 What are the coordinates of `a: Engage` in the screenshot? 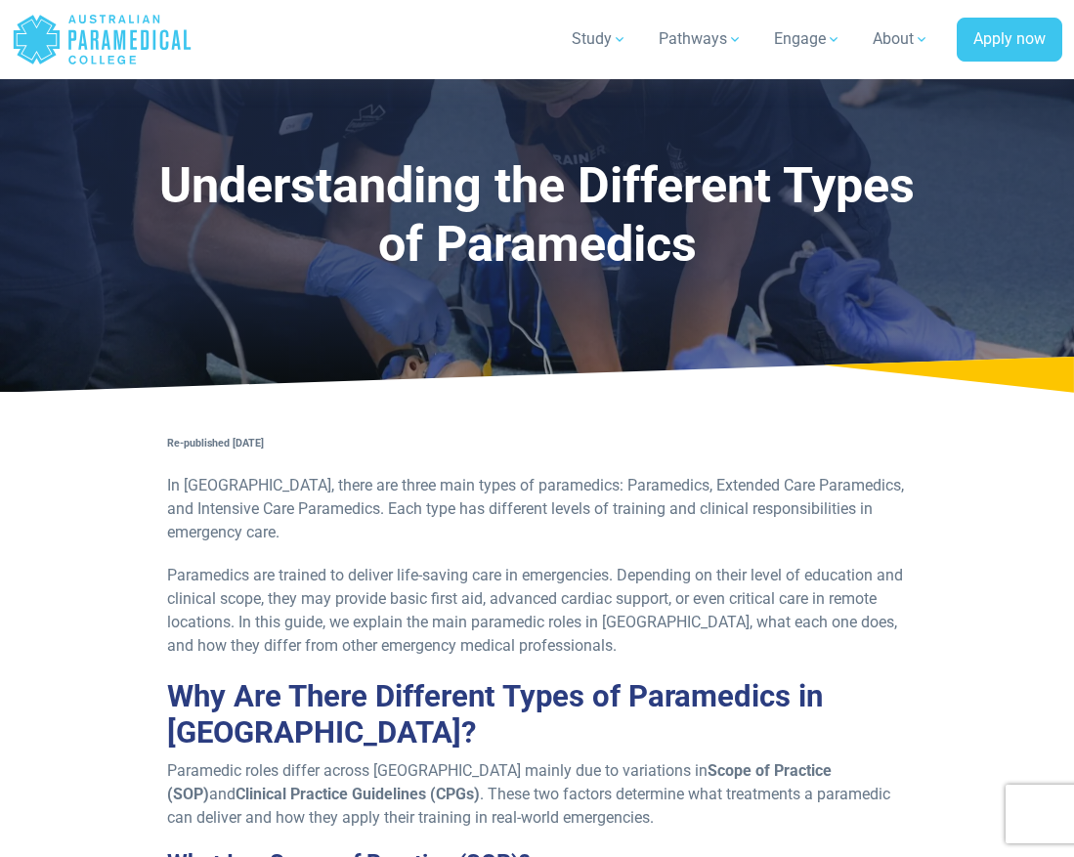 It's located at (808, 39).